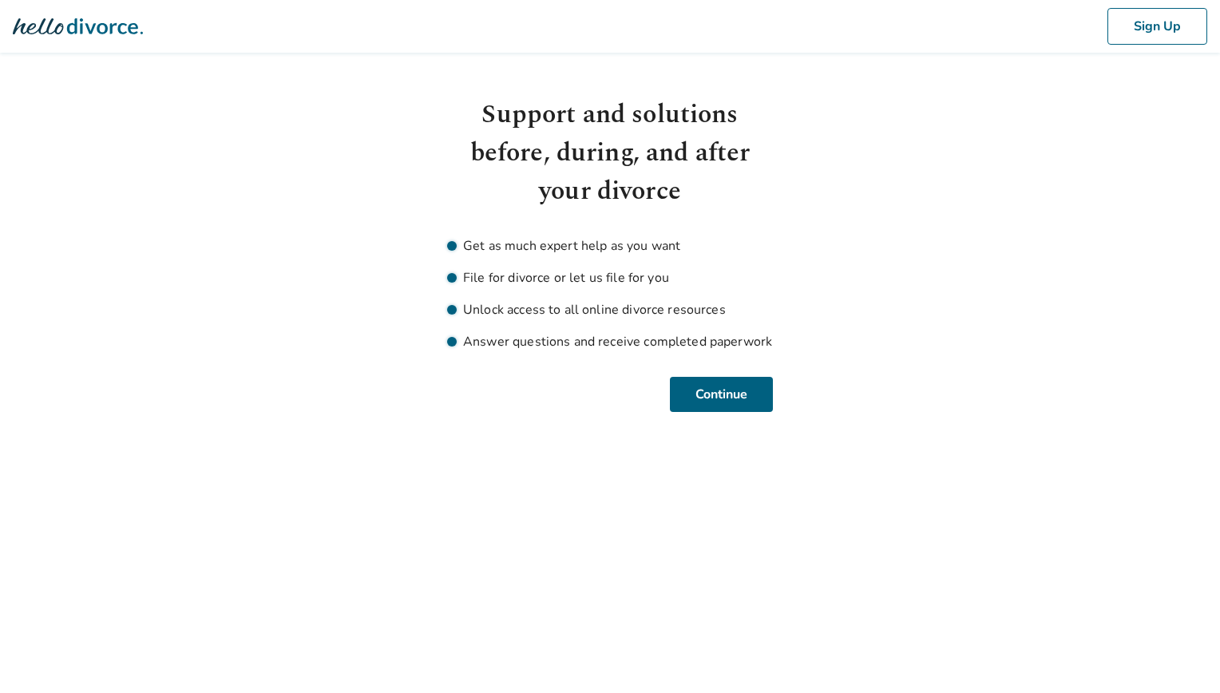  What do you see at coordinates (610, 310) in the screenshot?
I see `li: Unlock access to all online divorce resources` at bounding box center [610, 310].